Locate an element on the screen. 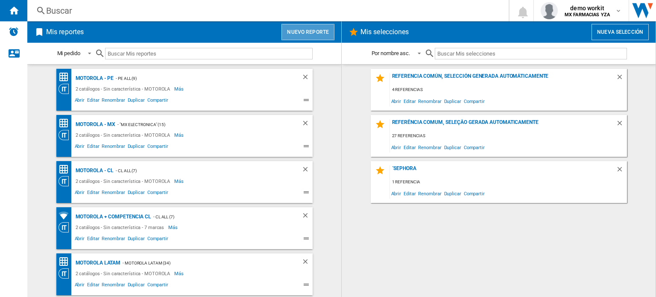 Image resolution: width=656 pixels, height=297 pixels. div: 4 referencias is located at coordinates (508, 90).